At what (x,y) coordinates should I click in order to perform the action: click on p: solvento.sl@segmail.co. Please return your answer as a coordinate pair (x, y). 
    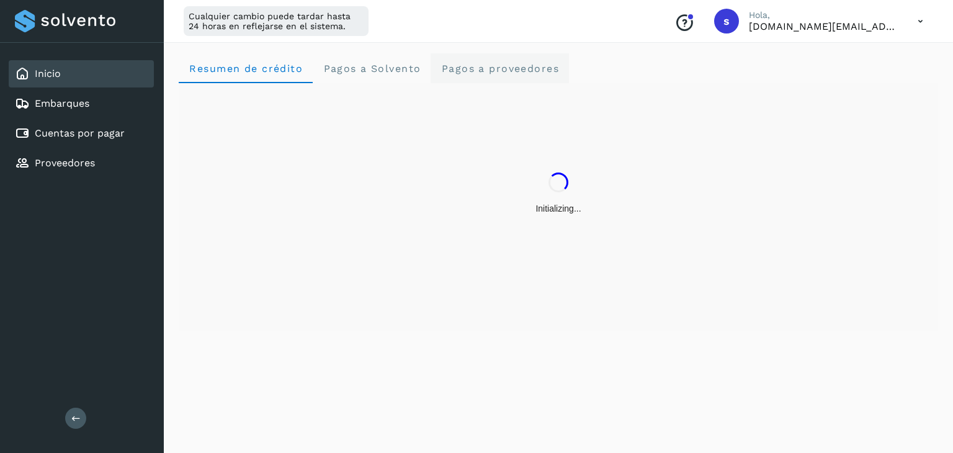
    Looking at the image, I should click on (823, 26).